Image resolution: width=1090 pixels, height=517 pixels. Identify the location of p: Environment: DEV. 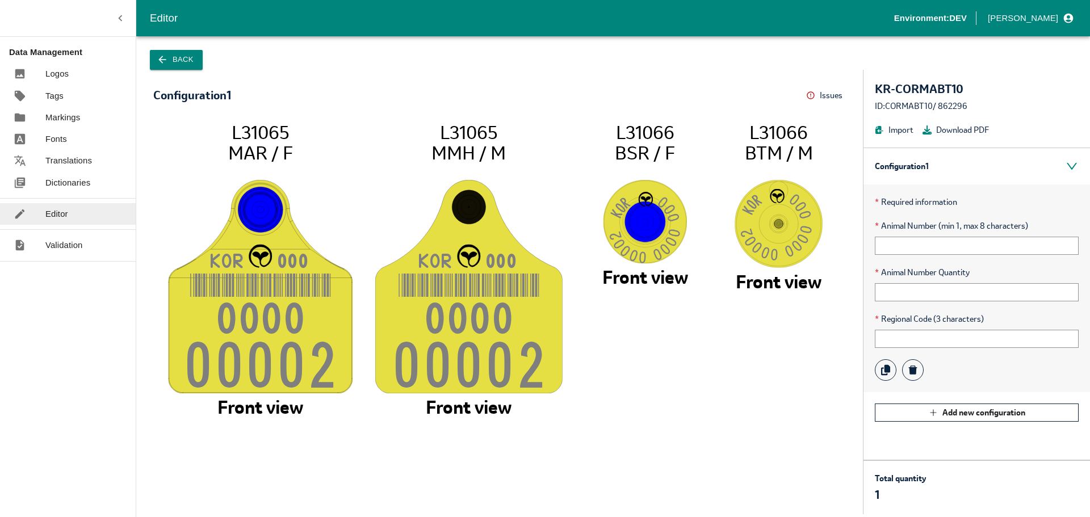
(930, 18).